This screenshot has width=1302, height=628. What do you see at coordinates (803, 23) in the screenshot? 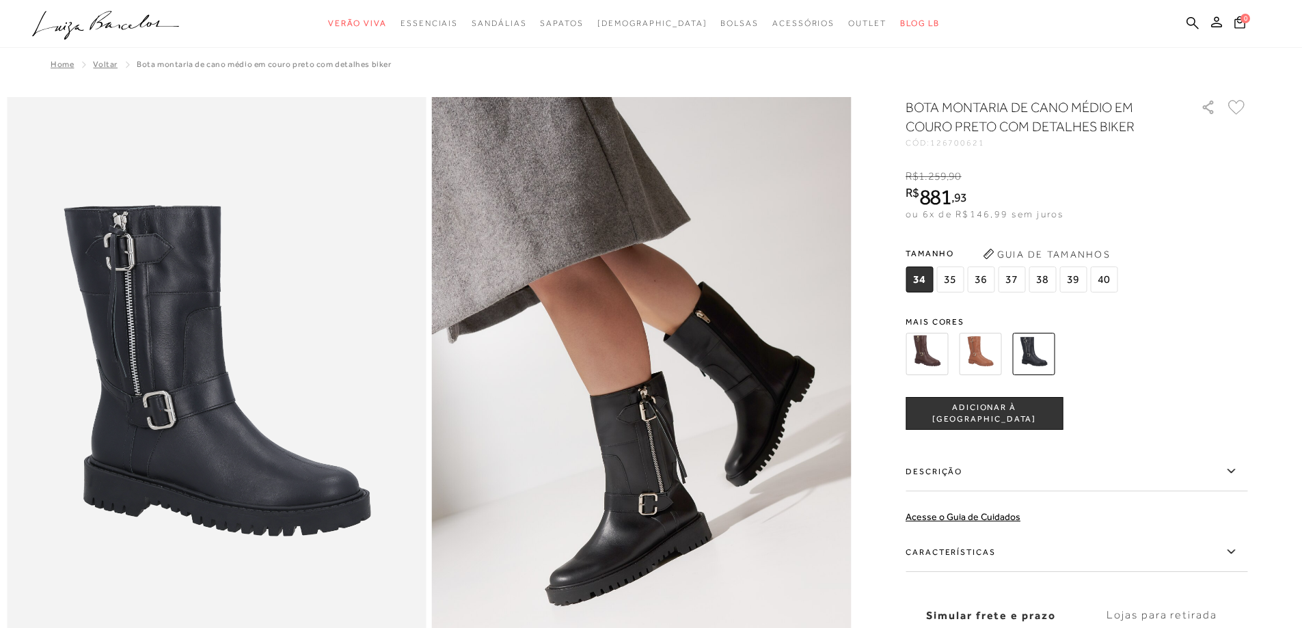
I see `span: Acessórios` at bounding box center [803, 23].